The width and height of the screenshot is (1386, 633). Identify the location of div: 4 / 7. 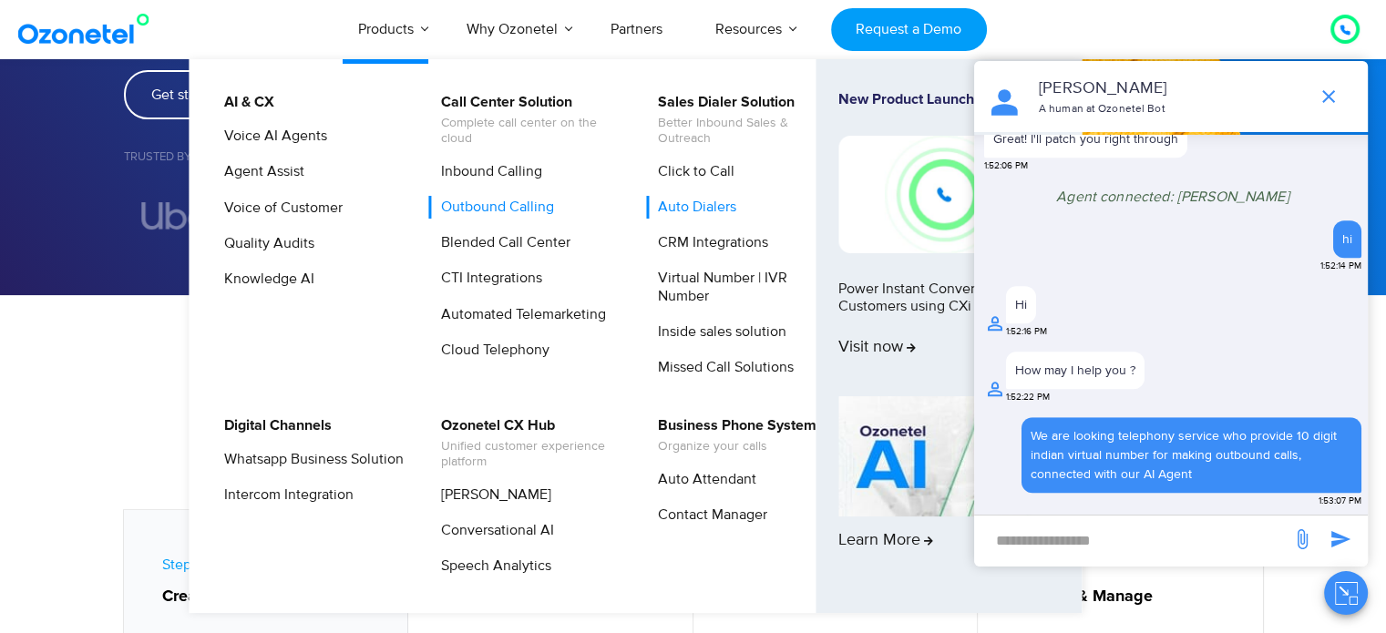
(181, 216).